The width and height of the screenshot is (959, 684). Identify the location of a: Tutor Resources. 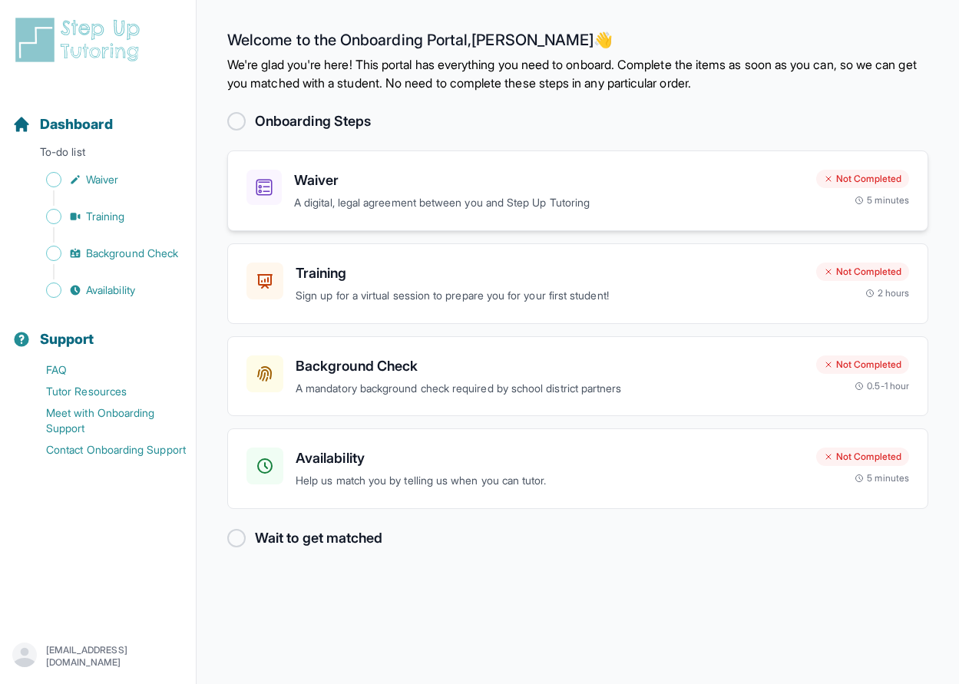
(104, 391).